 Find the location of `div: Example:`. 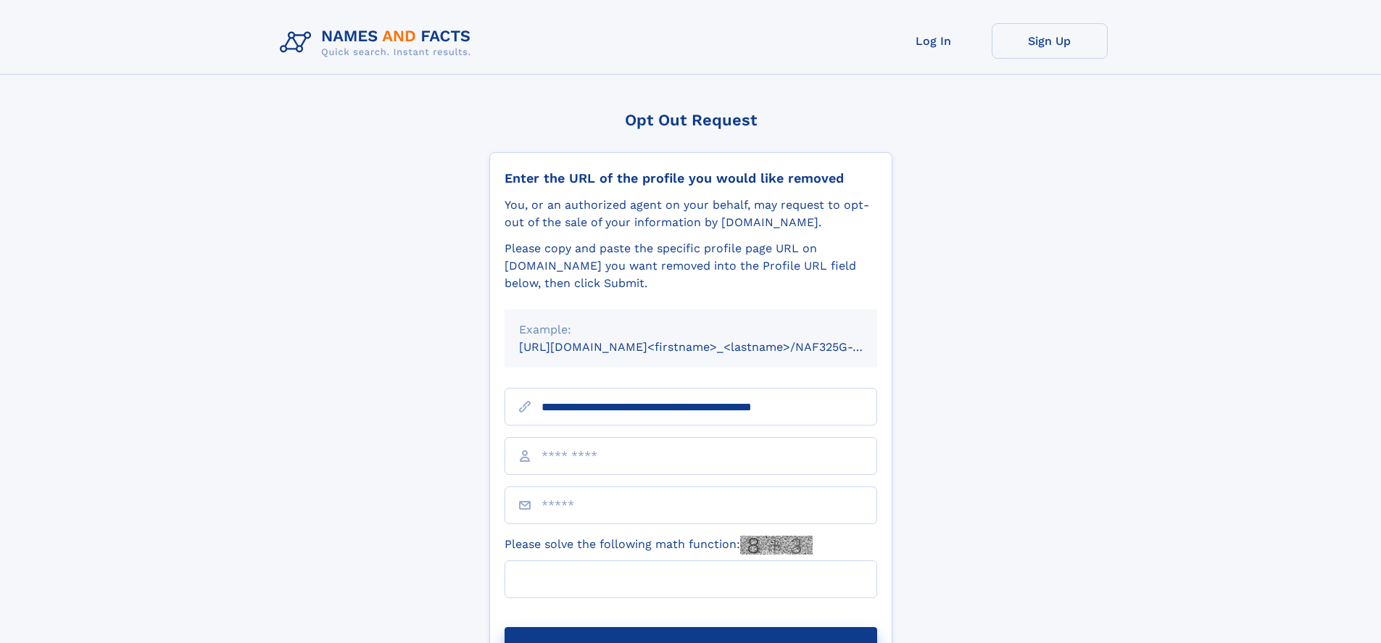

div: Example: is located at coordinates (691, 330).